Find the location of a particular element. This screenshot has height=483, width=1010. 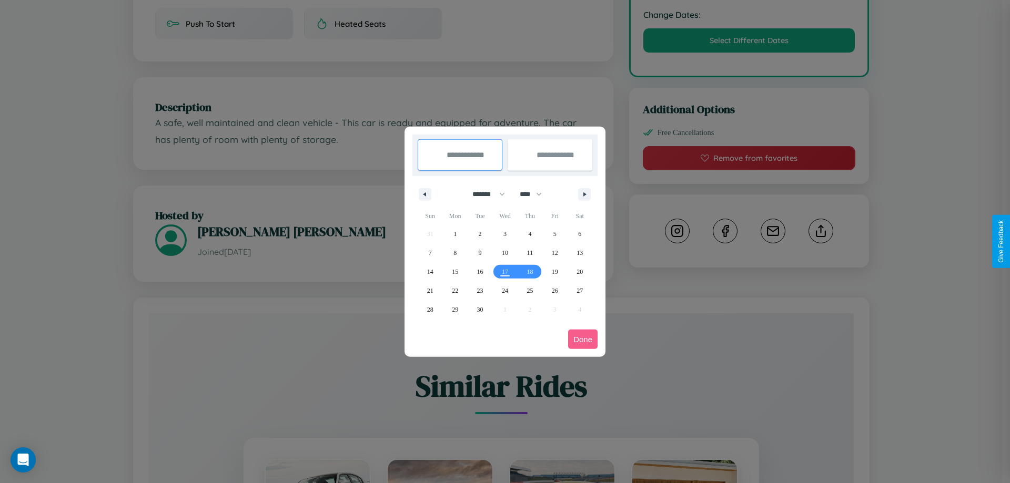

button: 13 is located at coordinates (580, 253).